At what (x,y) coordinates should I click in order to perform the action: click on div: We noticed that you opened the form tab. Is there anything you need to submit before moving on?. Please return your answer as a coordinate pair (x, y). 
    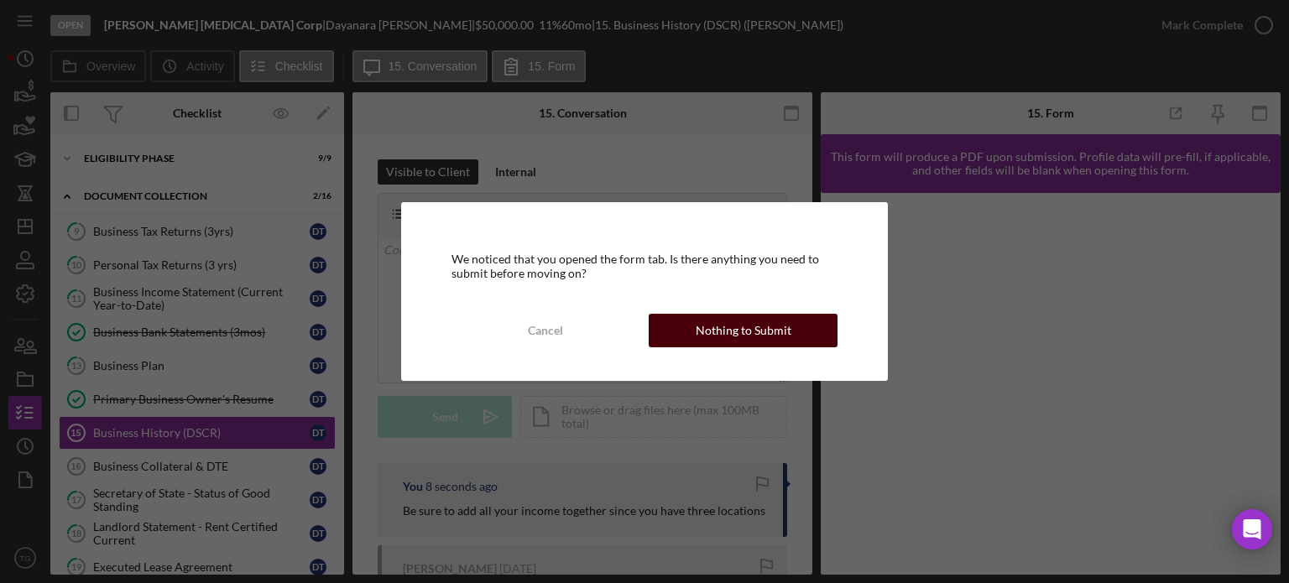
    Looking at the image, I should click on (644, 266).